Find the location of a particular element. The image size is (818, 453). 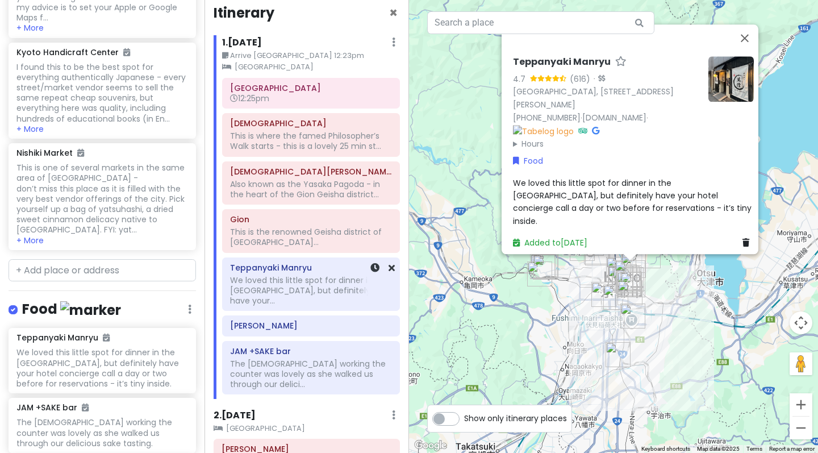

button: Map camera controls is located at coordinates (801, 323).